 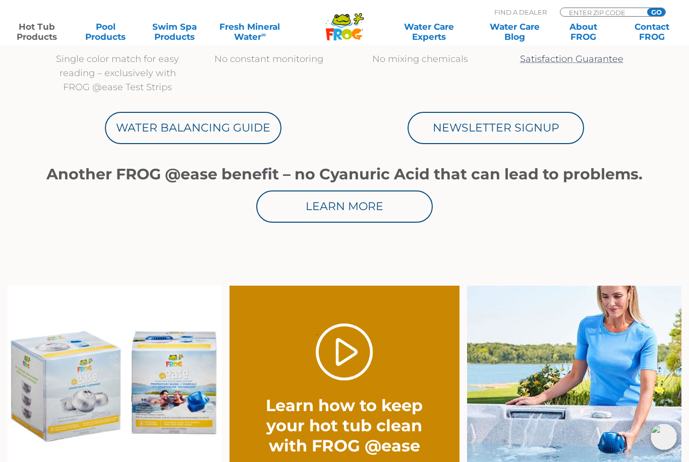 What do you see at coordinates (105, 32) in the screenshot?
I see `a: PoolProducts` at bounding box center [105, 32].